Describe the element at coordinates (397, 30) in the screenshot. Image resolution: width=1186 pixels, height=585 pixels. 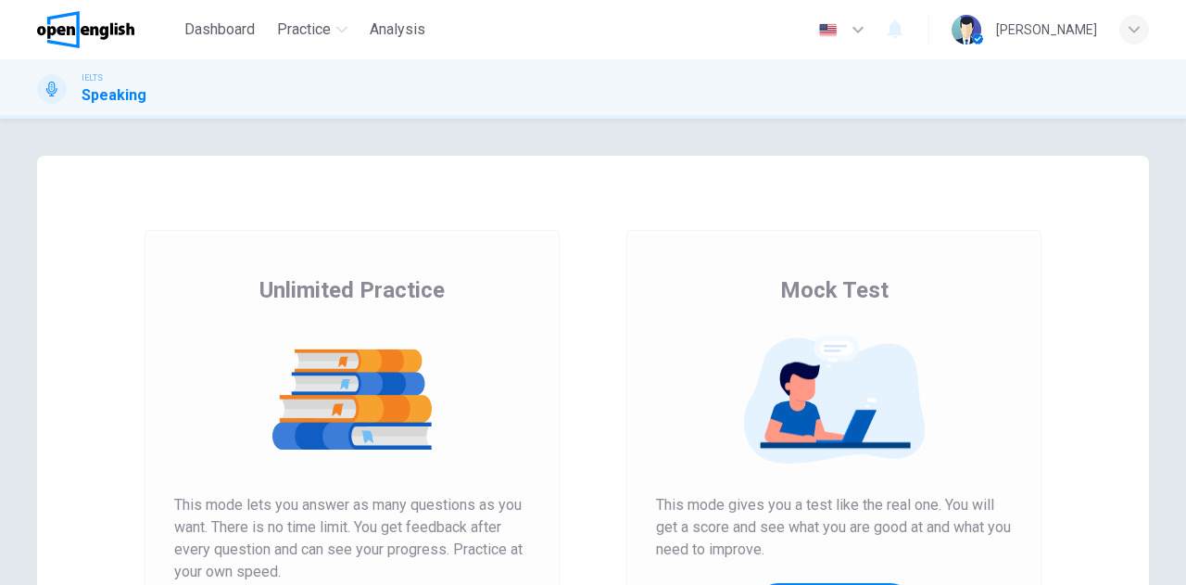
I see `a: Analysis` at that location.